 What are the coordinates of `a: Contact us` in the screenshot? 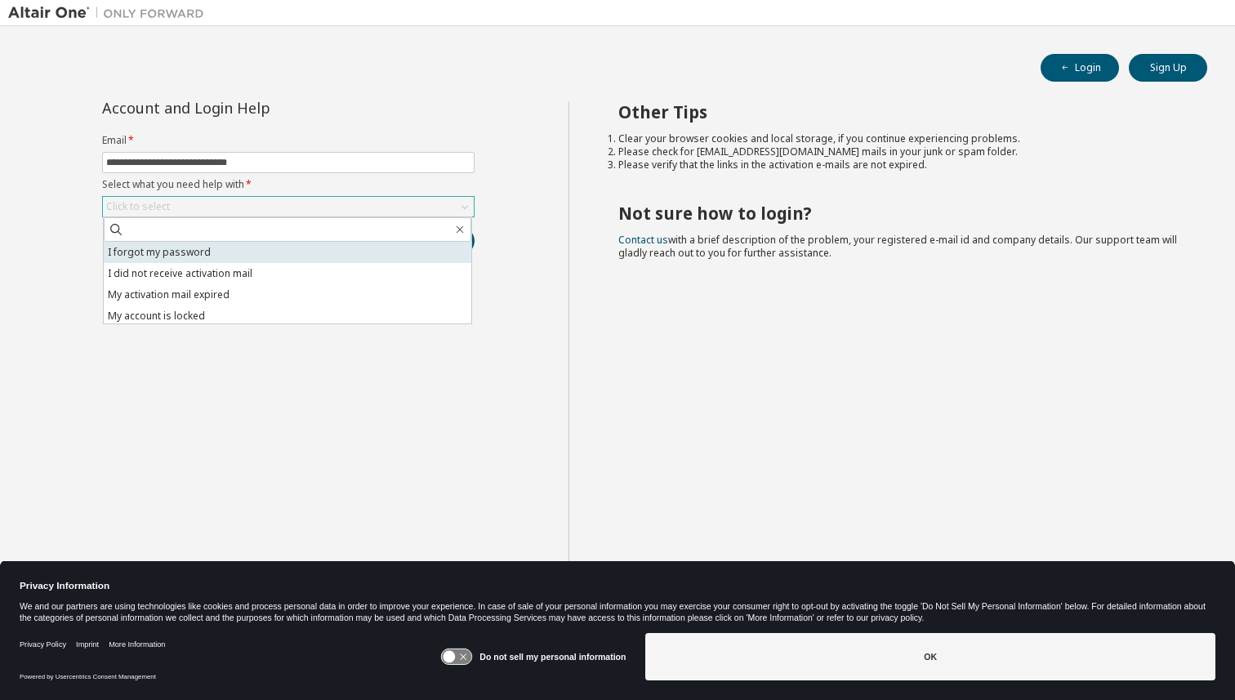 It's located at (643, 239).